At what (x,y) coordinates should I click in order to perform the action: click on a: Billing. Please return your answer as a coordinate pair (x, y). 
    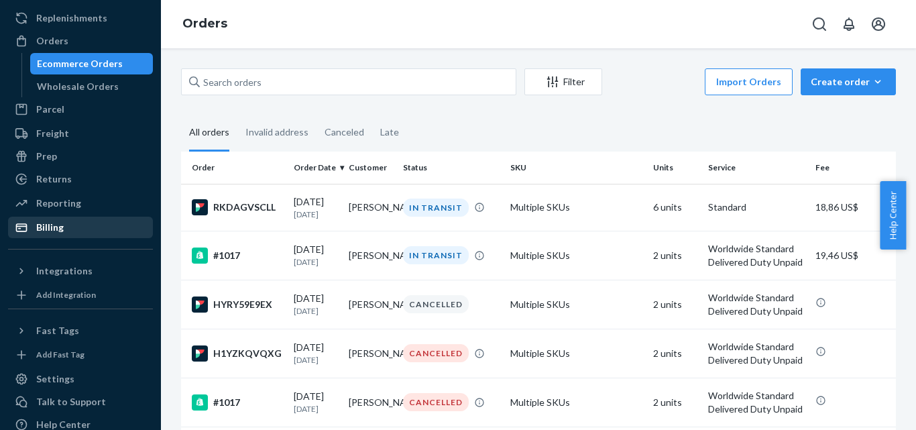
    Looking at the image, I should click on (80, 227).